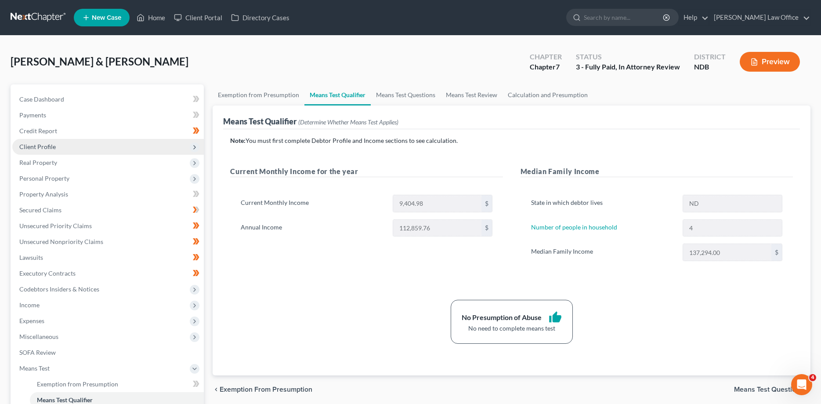 The image size is (821, 404). Describe the element at coordinates (512, 141) in the screenshot. I see `p: You must first complete Debtor Profile and Income sections to see calculation.` at that location.